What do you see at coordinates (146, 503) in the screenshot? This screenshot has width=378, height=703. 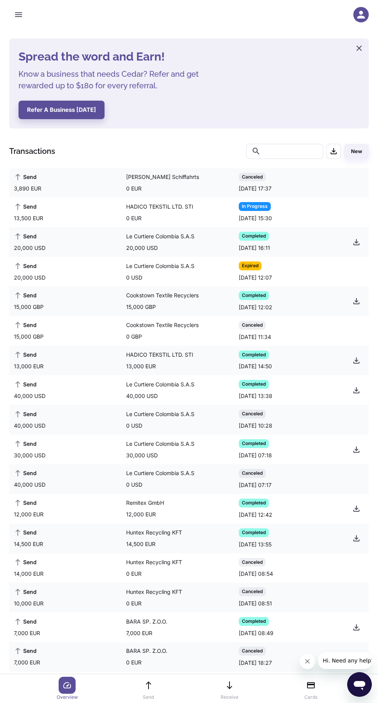 I see `div: Remitex GmbH` at bounding box center [146, 503].